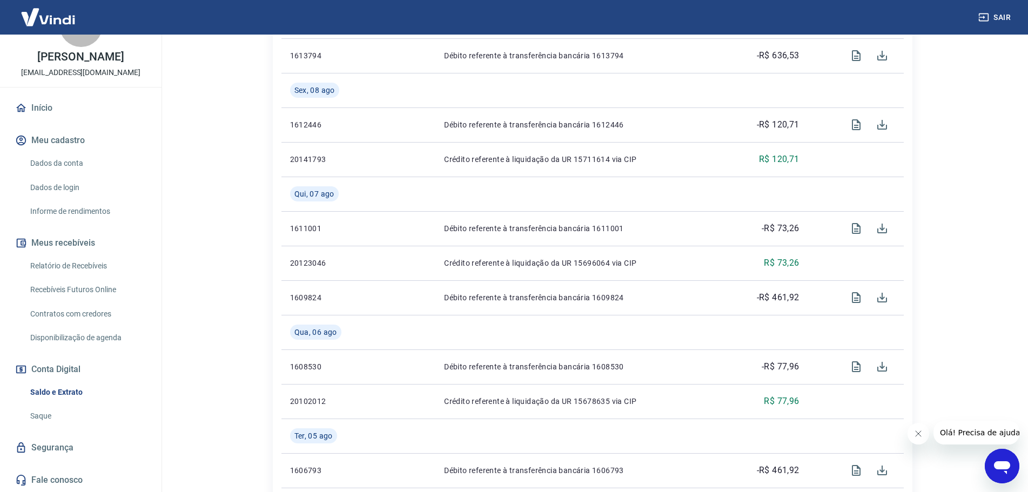 The height and width of the screenshot is (492, 1028). Describe the element at coordinates (80, 369) in the screenshot. I see `button: Conta Digital` at that location.